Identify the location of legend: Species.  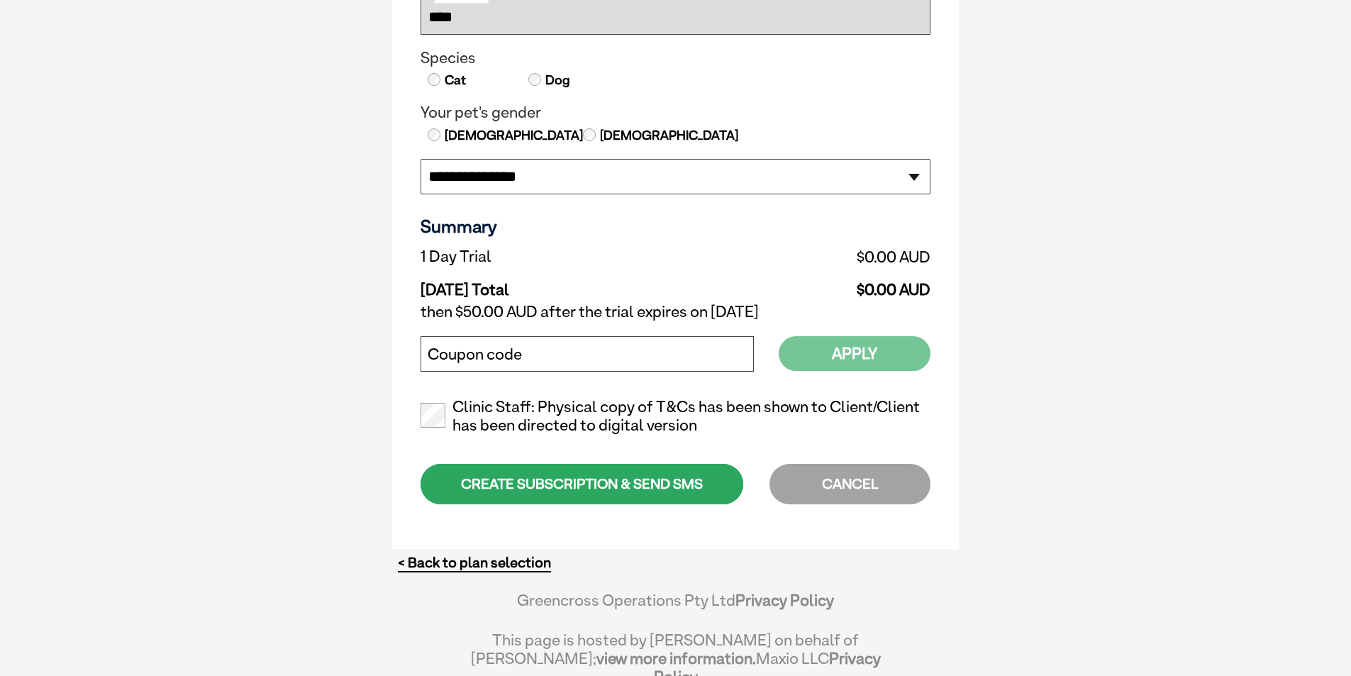
(675, 58).